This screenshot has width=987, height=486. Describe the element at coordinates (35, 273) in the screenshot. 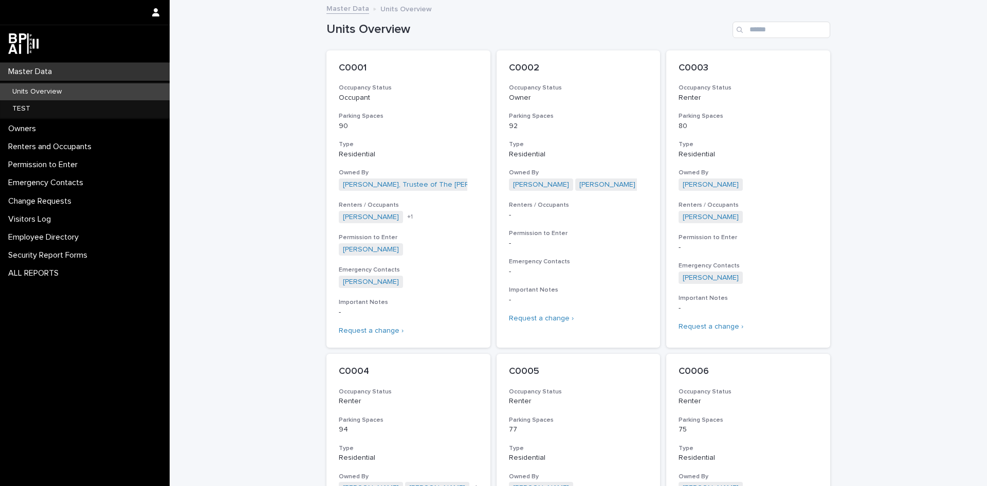

I see `p: ALL REPORTS` at that location.